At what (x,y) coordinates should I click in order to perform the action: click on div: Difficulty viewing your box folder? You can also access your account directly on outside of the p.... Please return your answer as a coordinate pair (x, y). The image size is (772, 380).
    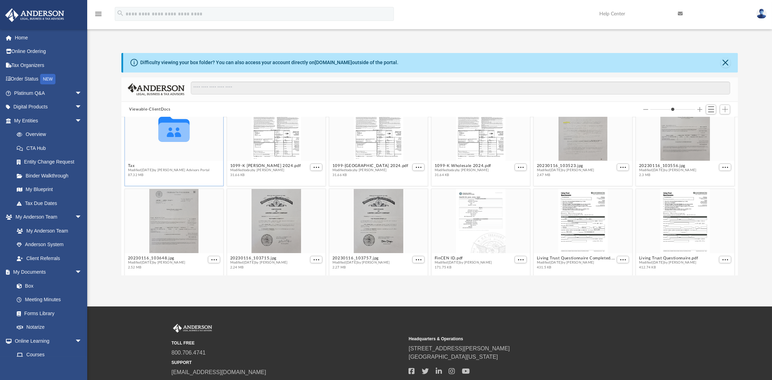
    Looking at the image, I should click on (269, 62).